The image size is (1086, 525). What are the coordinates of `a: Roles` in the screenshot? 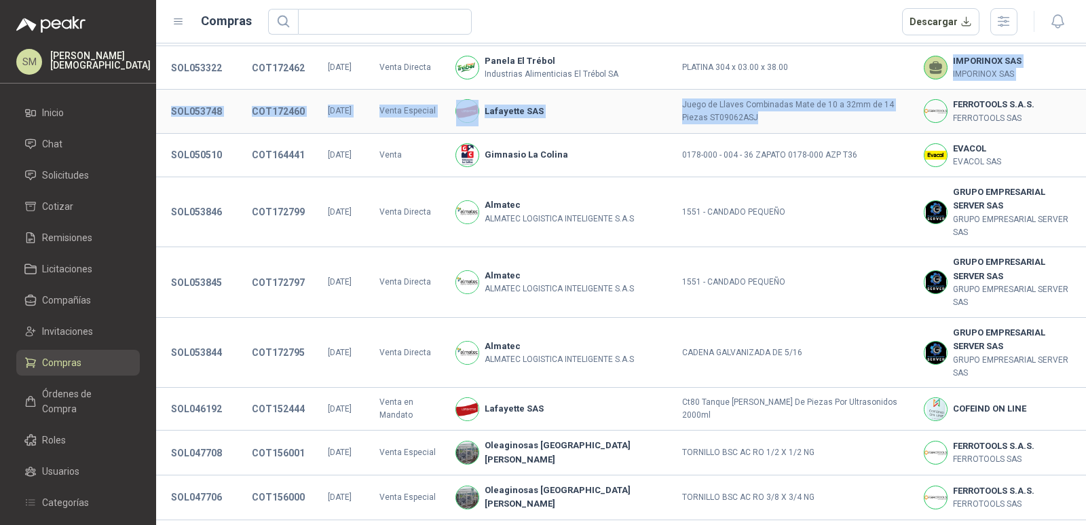 It's located at (78, 440).